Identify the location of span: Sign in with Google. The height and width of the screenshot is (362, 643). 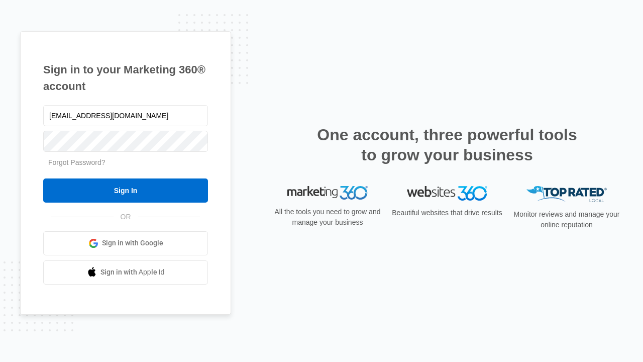
(133, 243).